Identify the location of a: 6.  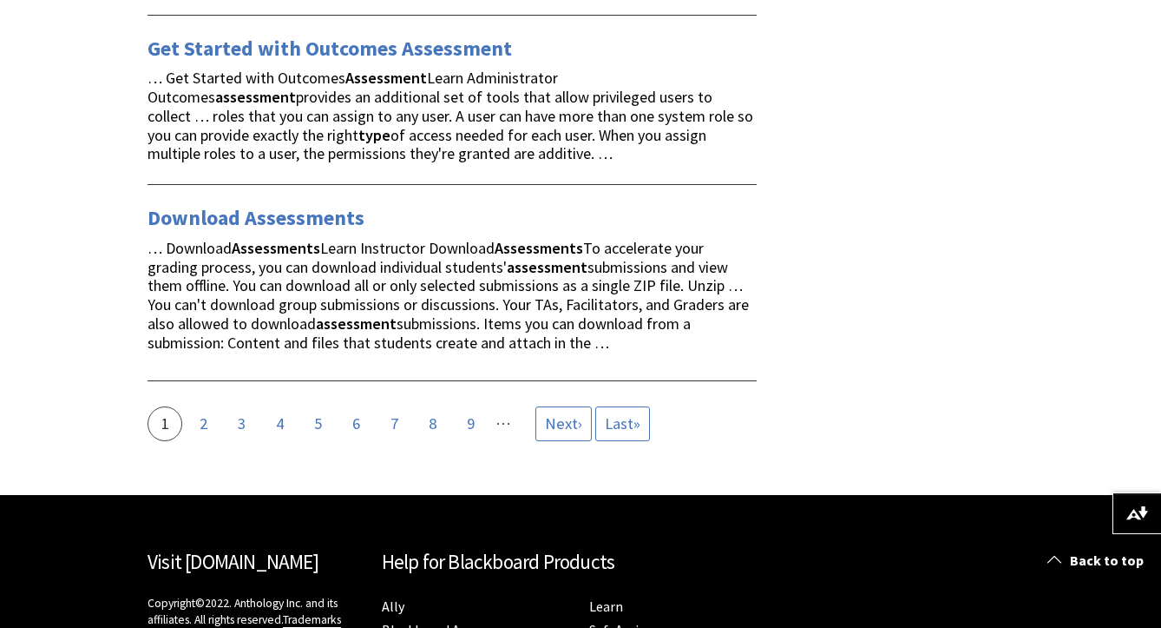
(356, 424).